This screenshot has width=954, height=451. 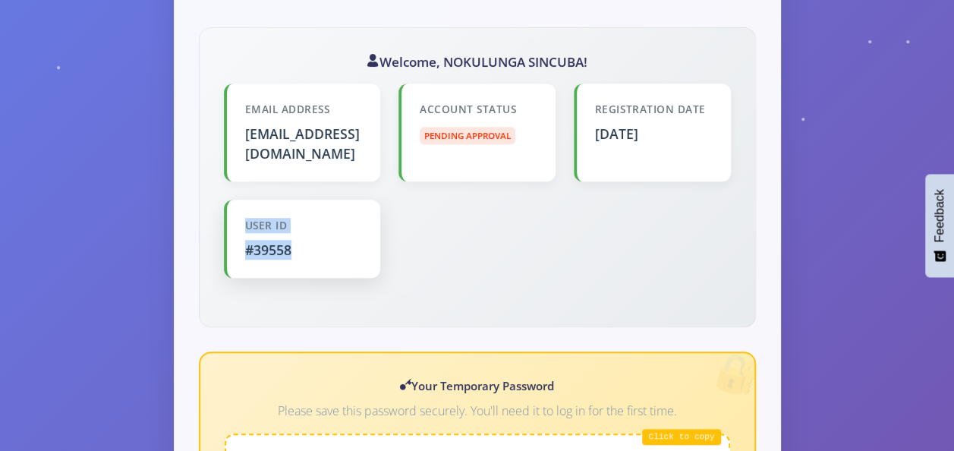 I want to click on div: User ID, so click(x=304, y=225).